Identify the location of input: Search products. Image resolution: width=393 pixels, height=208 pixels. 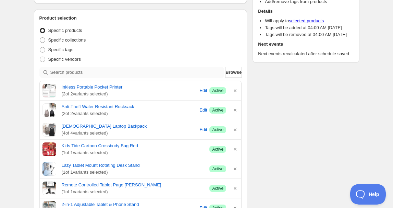
(137, 72).